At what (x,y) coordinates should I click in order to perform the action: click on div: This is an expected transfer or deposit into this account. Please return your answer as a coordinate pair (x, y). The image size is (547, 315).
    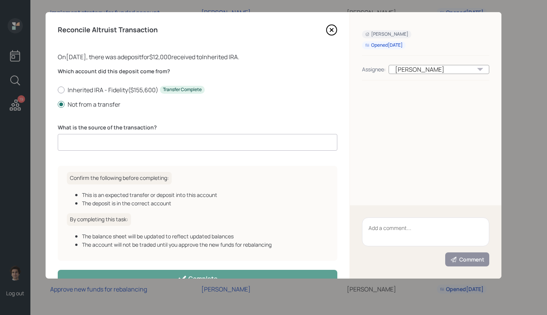
    Looking at the image, I should click on (205, 195).